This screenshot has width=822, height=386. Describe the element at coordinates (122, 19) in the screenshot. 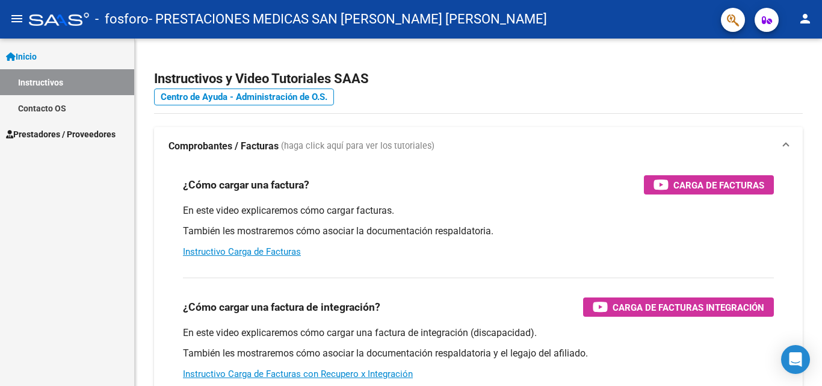

I see `span: - fosforo` at that location.